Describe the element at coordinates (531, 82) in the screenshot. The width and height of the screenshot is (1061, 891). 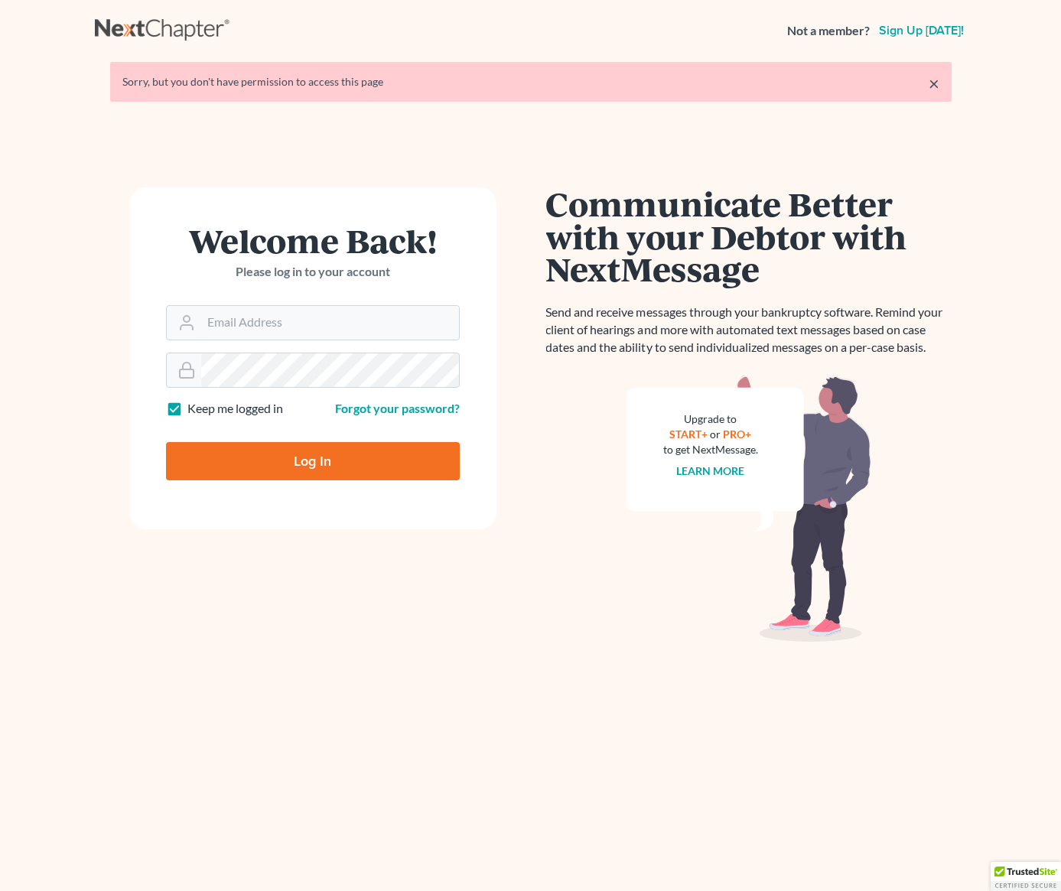
I see `div: Sorry, but you don't have permission to access this page` at that location.